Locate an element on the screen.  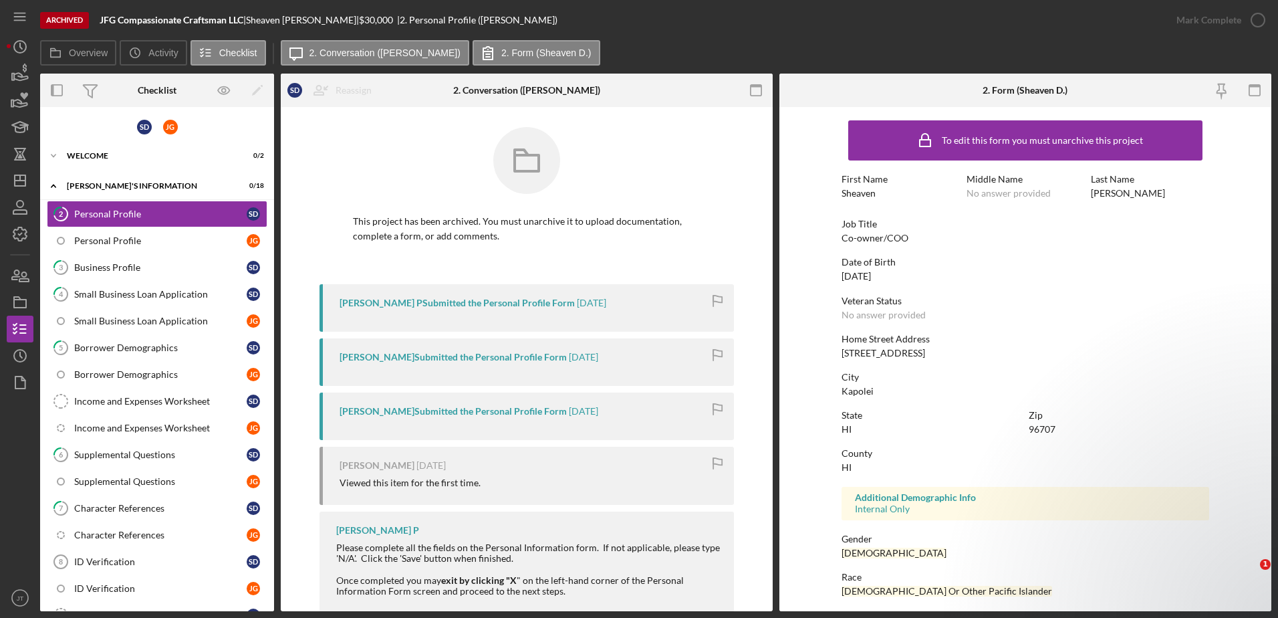
div: Business Profile is located at coordinates (160, 267).